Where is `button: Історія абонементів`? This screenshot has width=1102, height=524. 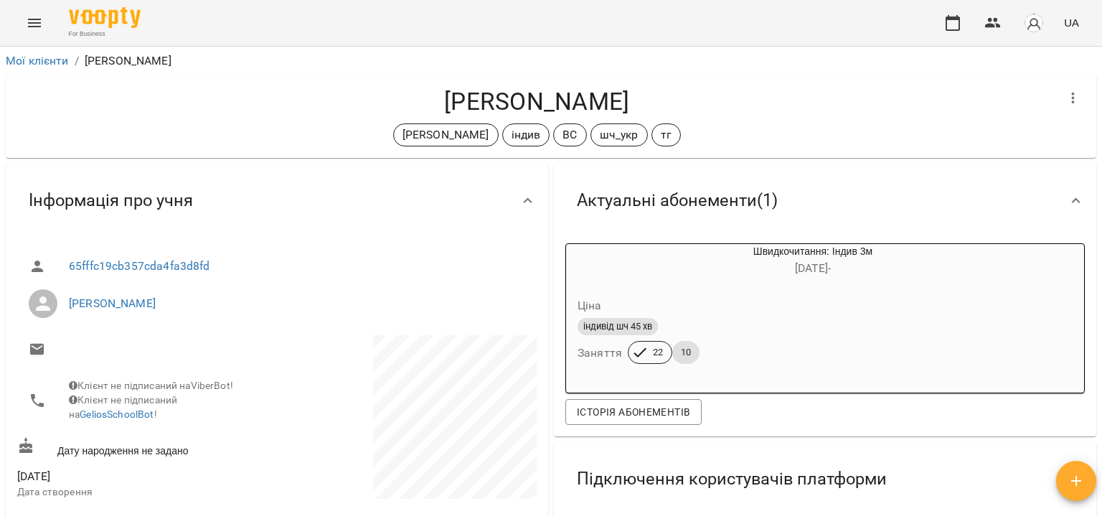
button: Історія абонементів is located at coordinates (633, 412).